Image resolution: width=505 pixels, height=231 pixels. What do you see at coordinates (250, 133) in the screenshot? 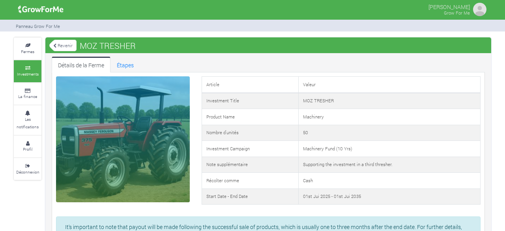
I see `td: Nombre d'unités` at bounding box center [250, 133].